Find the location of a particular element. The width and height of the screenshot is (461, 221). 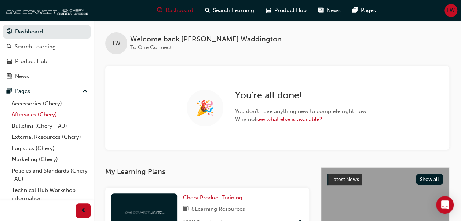

a: Bulletins (Chery - AU) is located at coordinates (49, 126).